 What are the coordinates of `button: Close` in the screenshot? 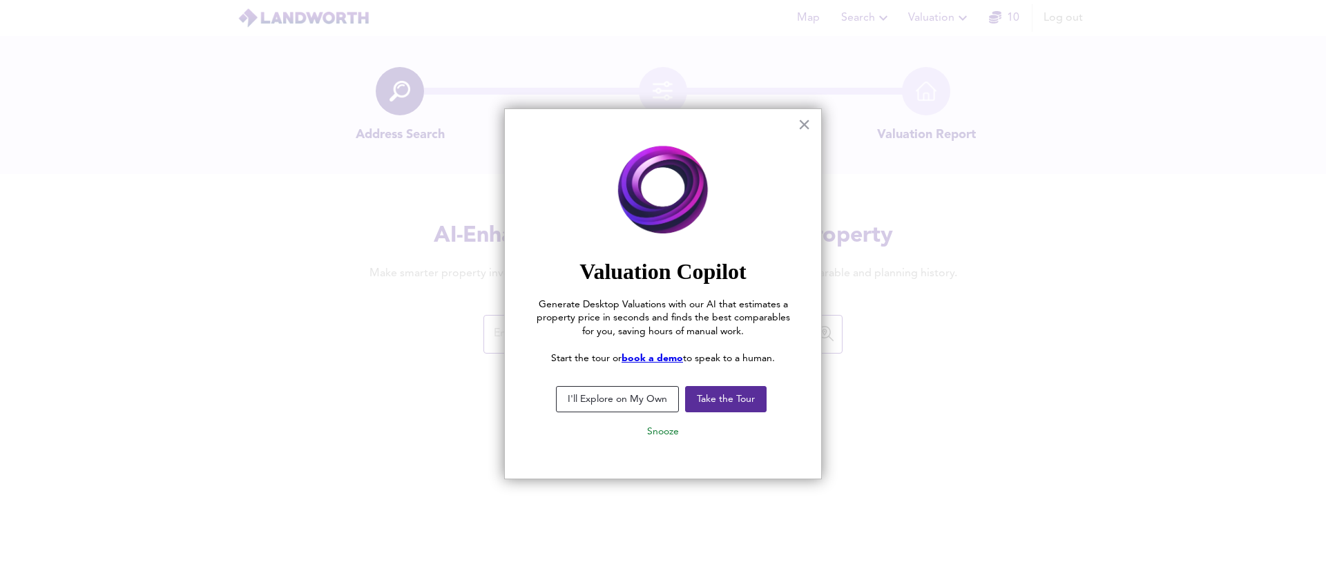 It's located at (804, 124).